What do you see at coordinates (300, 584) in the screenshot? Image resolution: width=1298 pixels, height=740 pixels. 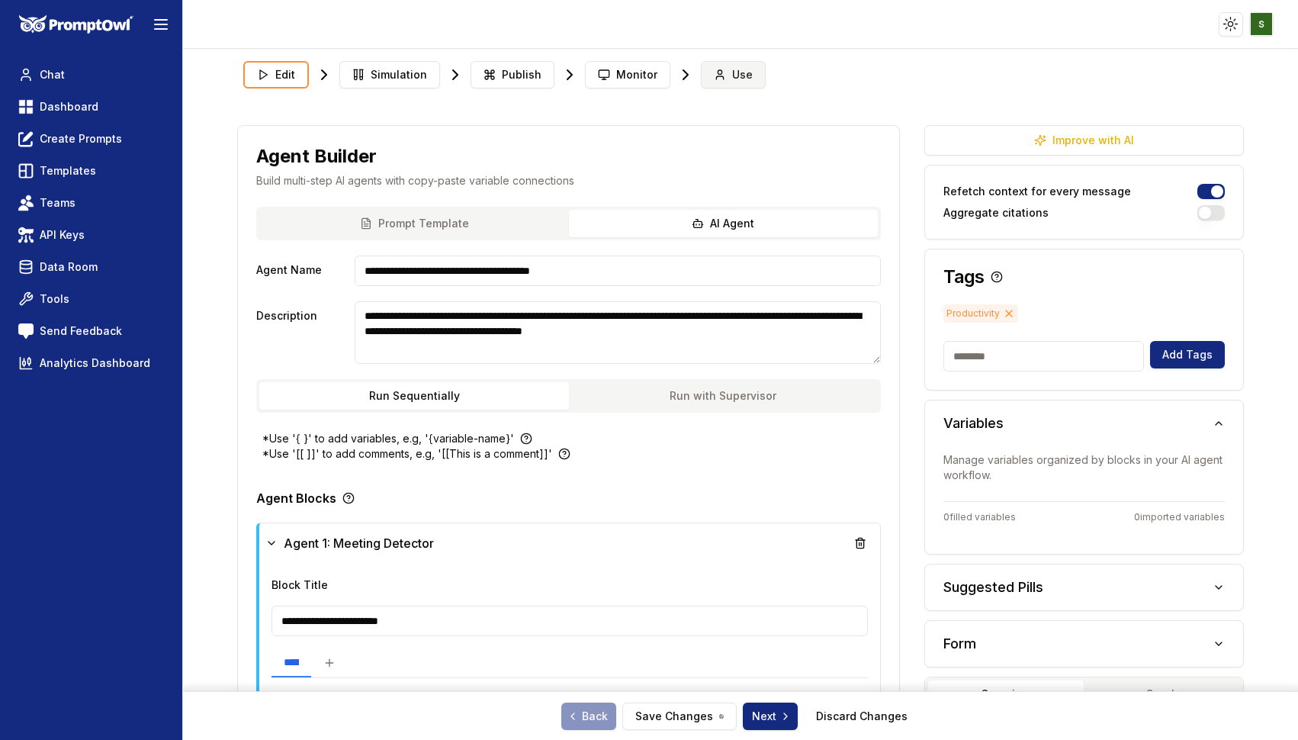 I see `label: Block Title` at bounding box center [300, 584].